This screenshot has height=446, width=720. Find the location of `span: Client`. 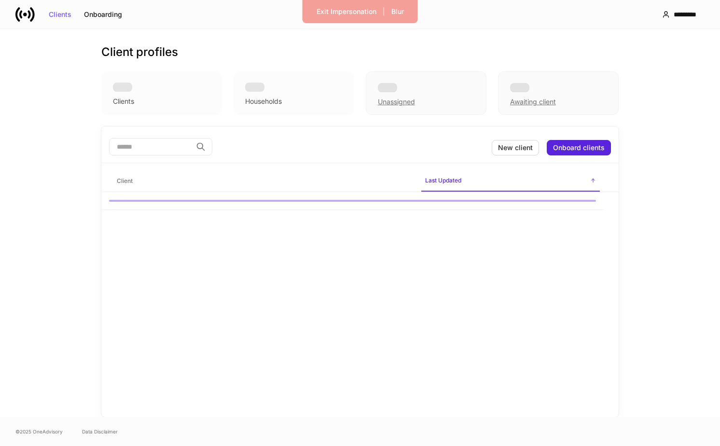

span: Client is located at coordinates (263, 181).